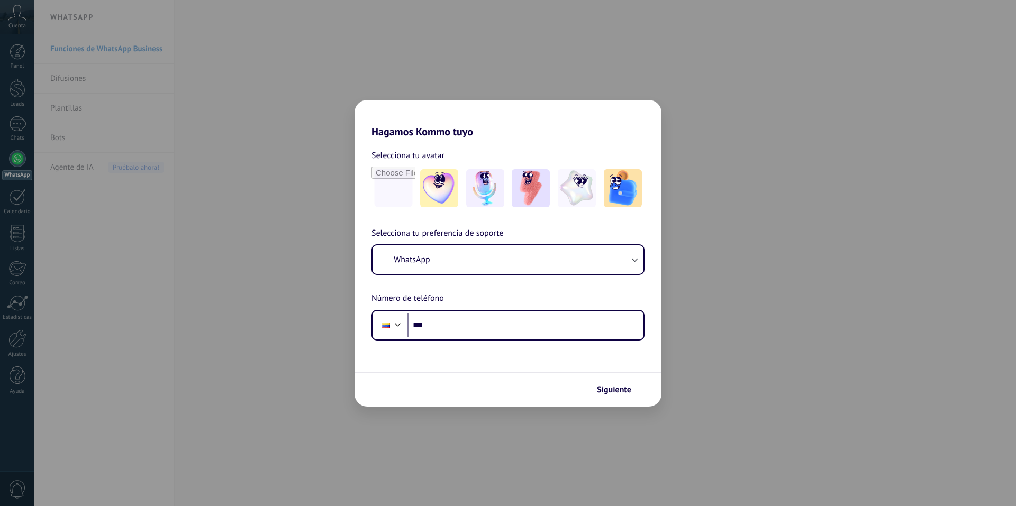  Describe the element at coordinates (408, 156) in the screenshot. I see `span: Selecciona tu avatar` at that location.